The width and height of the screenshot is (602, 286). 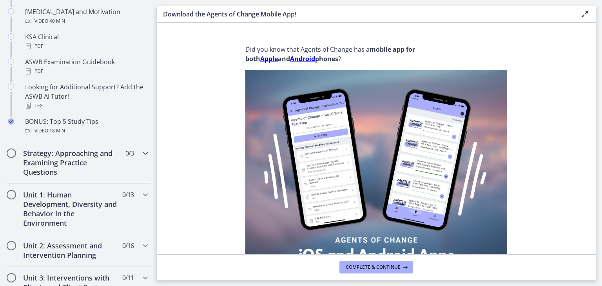 What do you see at coordinates (284, 59) in the screenshot?
I see `strong: and` at bounding box center [284, 59].